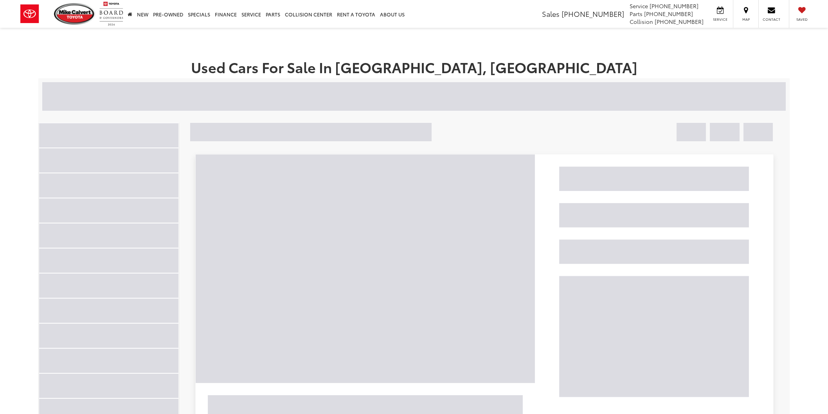 The image size is (828, 414). Describe the element at coordinates (641, 22) in the screenshot. I see `span: Collision` at that location.